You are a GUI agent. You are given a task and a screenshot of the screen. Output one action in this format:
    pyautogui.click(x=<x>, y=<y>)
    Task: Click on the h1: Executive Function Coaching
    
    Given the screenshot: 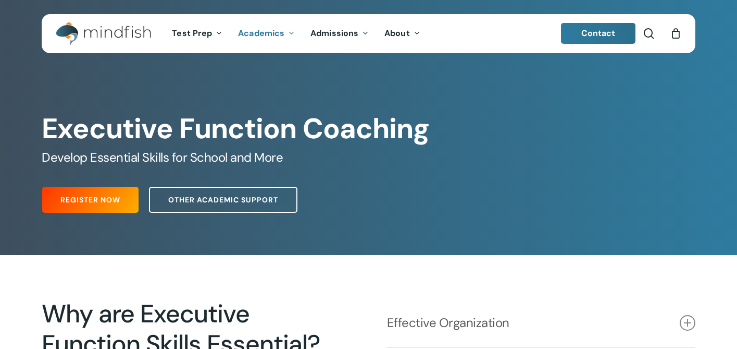 What is the action you would take?
    pyautogui.click(x=368, y=129)
    